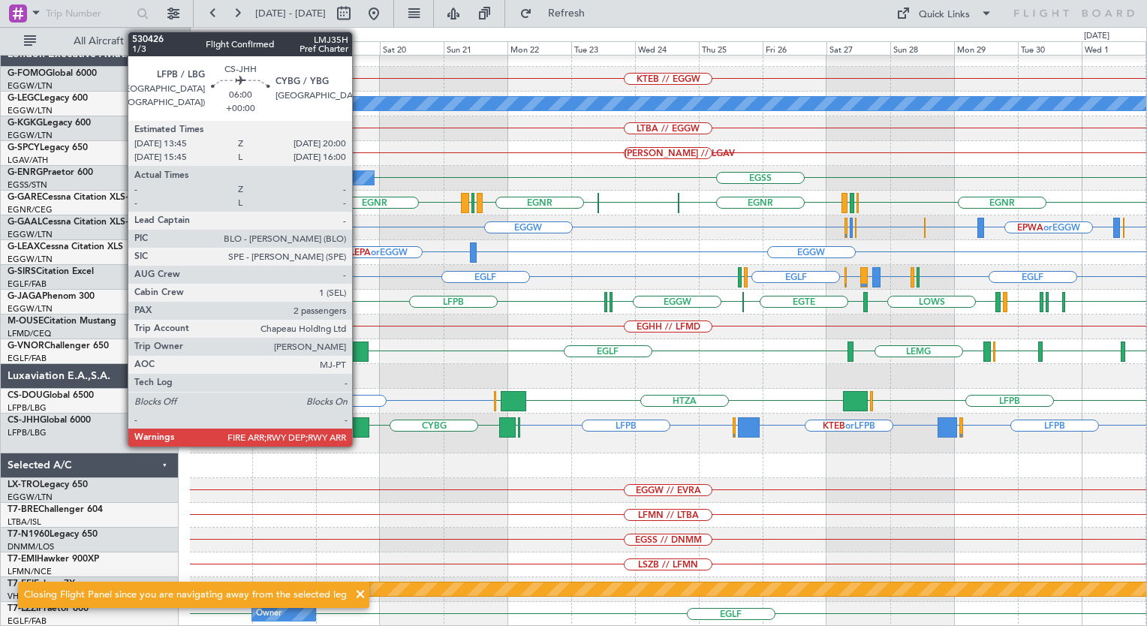 This screenshot has height=626, width=1147. I want to click on button: Refresh, so click(558, 14).